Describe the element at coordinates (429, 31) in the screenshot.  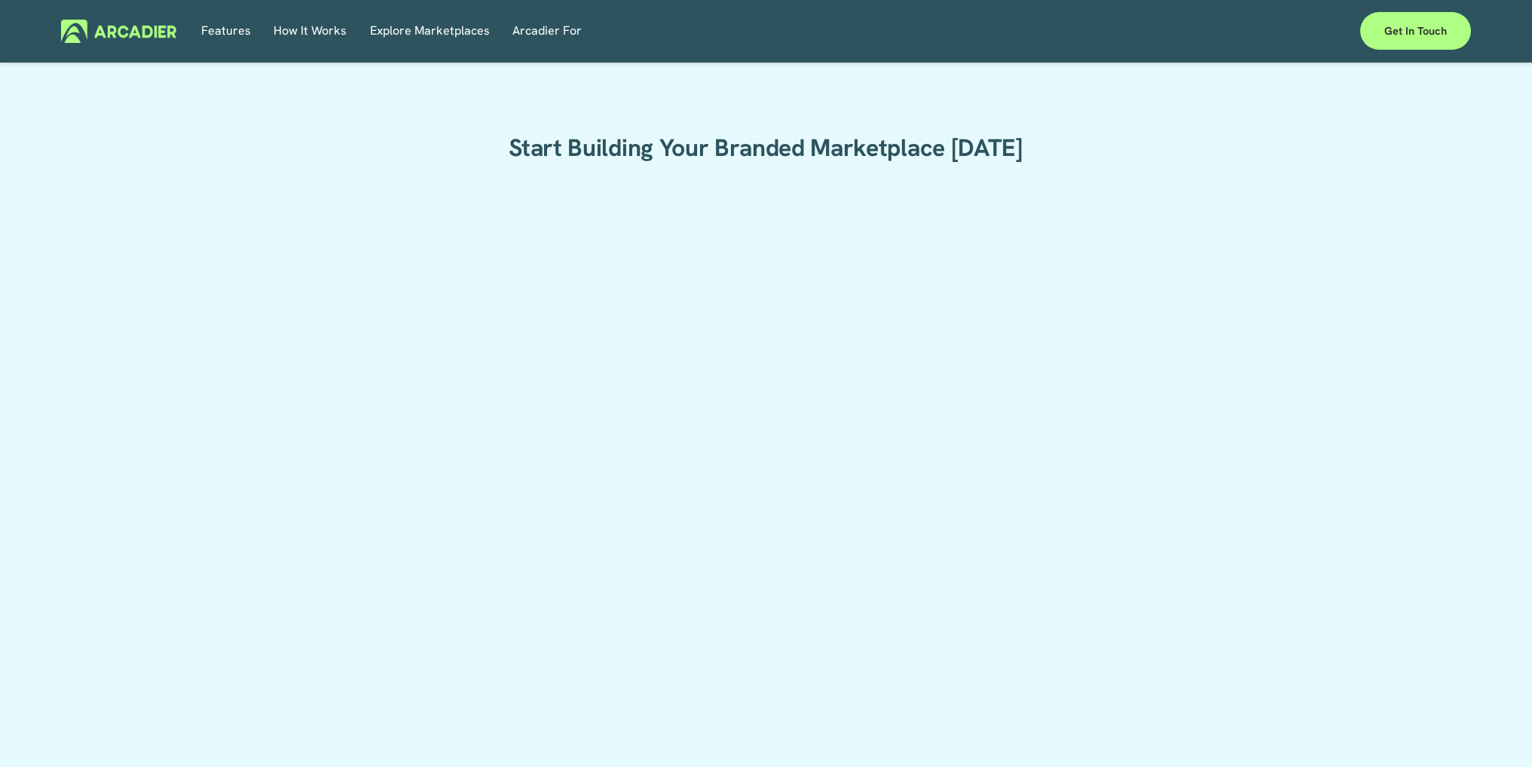
I see `a: Explore Marketplaces` at that location.